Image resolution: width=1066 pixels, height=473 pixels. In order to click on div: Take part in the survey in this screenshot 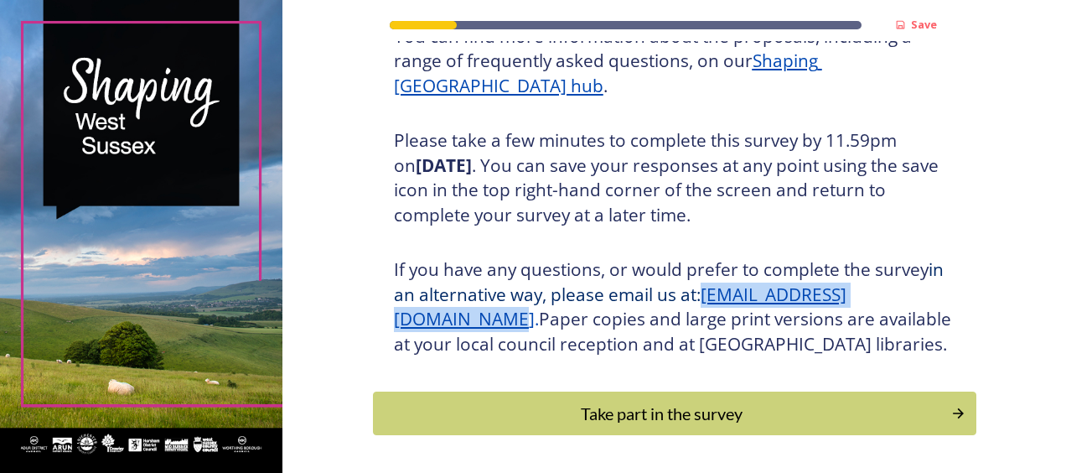, I will do `click(662, 413)`.